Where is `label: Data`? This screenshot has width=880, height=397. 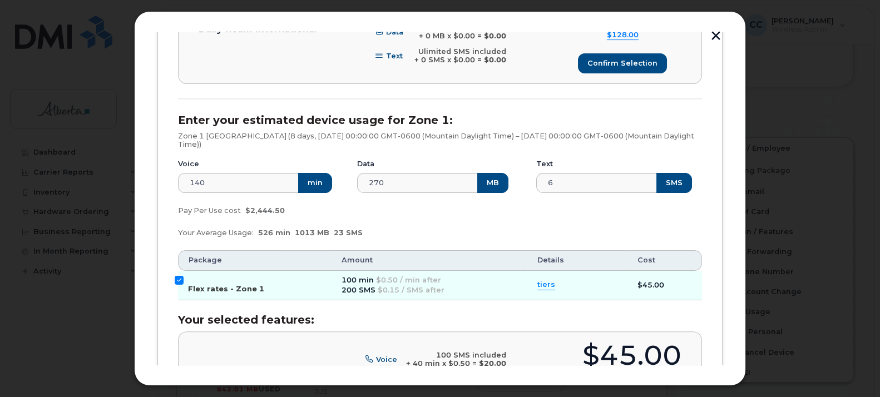 label: Data is located at coordinates (366, 164).